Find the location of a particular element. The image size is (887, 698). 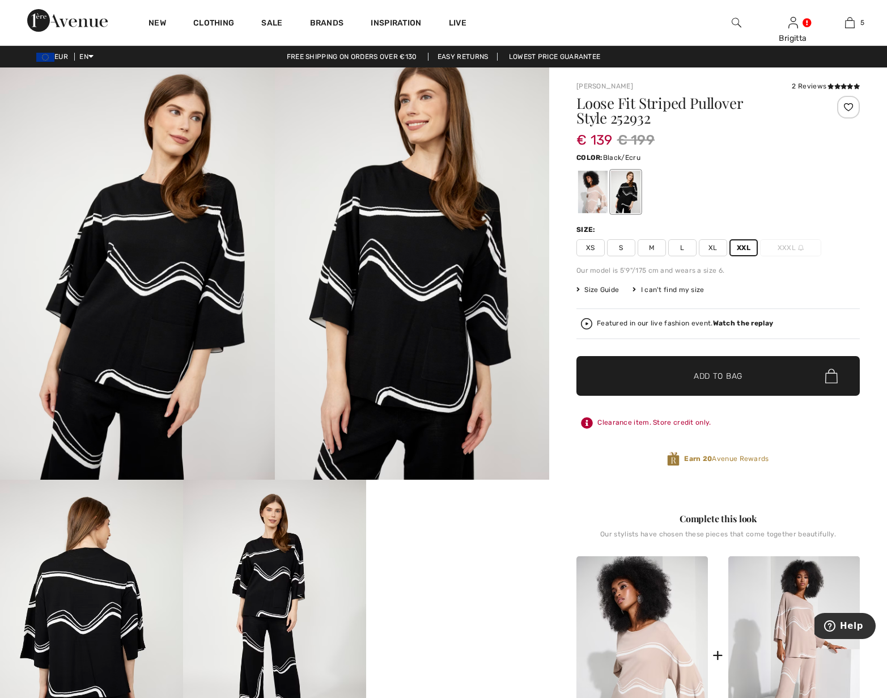

div: Our model is 5'9"/175 cm and wears a size 6. is located at coordinates (718, 270).